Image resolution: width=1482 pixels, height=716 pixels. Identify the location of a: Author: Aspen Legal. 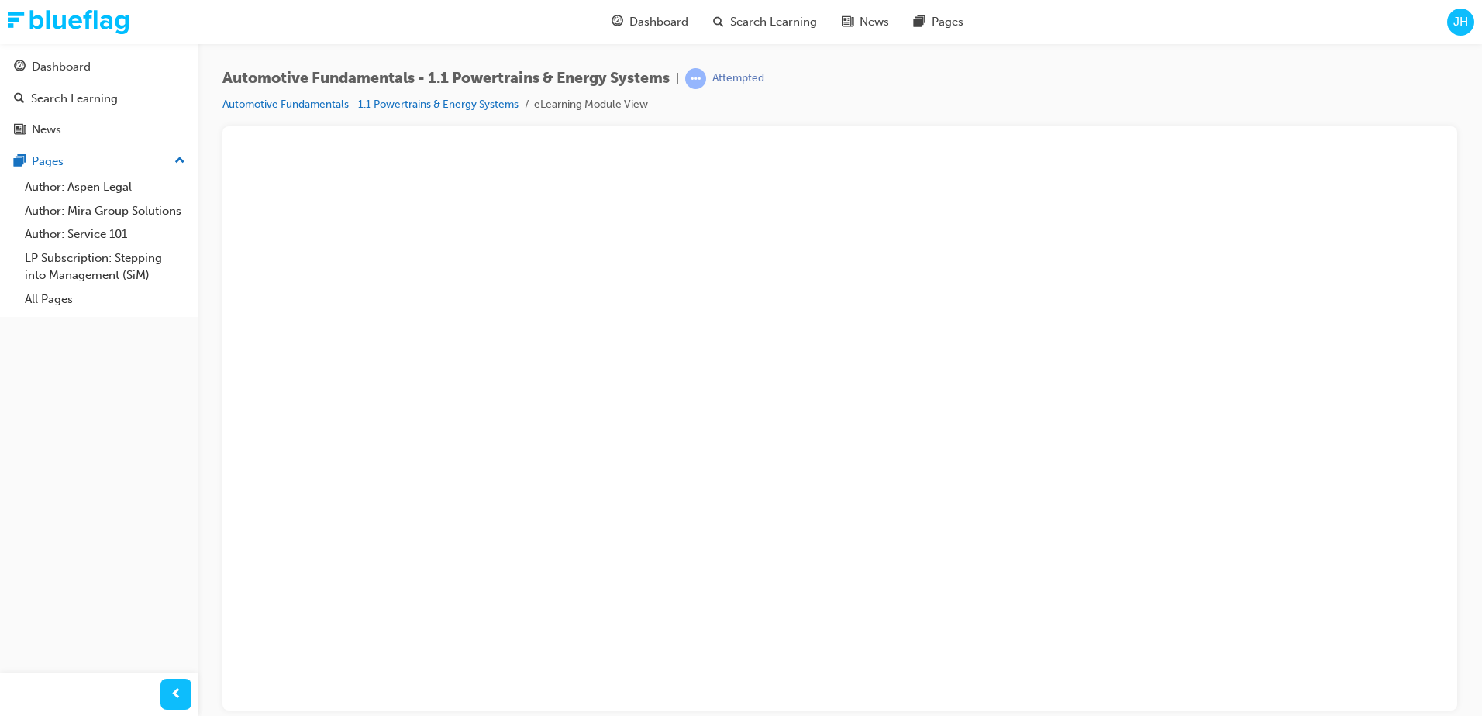
(105, 187).